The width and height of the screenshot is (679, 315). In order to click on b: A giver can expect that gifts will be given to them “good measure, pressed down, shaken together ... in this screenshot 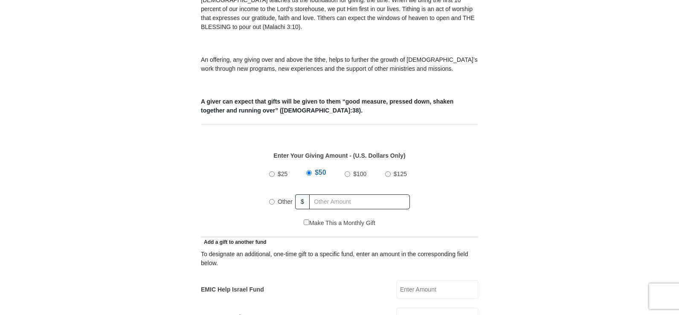, I will do `click(327, 106)`.